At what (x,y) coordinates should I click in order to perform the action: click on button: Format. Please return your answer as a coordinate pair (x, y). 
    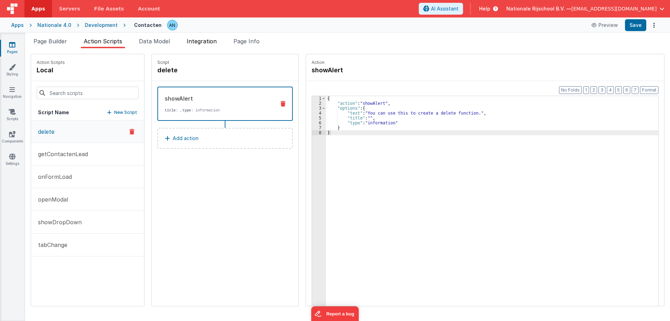
    Looking at the image, I should click on (649, 90).